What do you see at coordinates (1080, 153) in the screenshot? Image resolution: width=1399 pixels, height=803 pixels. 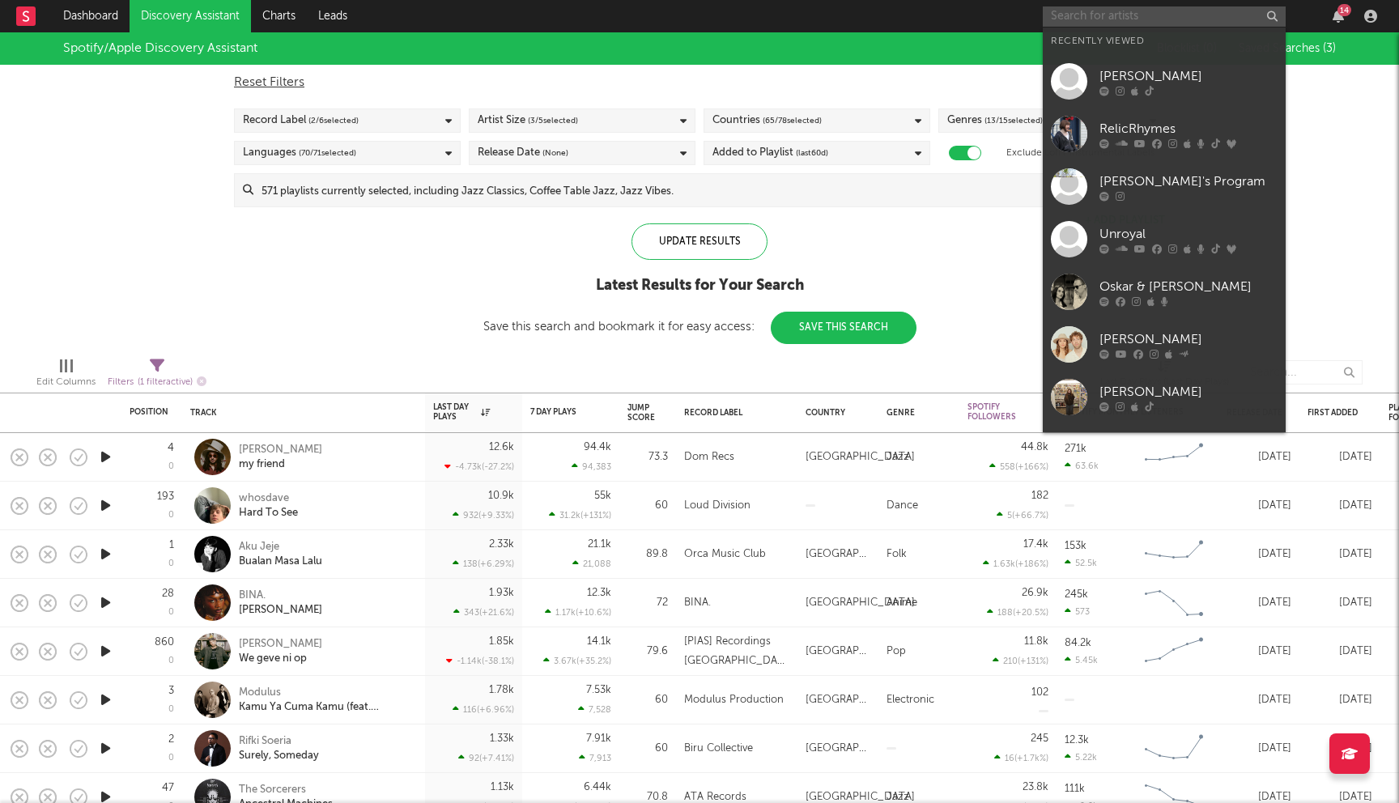 I see `label: Exclude Lofi / Instrumental Labels` at bounding box center [1080, 153].